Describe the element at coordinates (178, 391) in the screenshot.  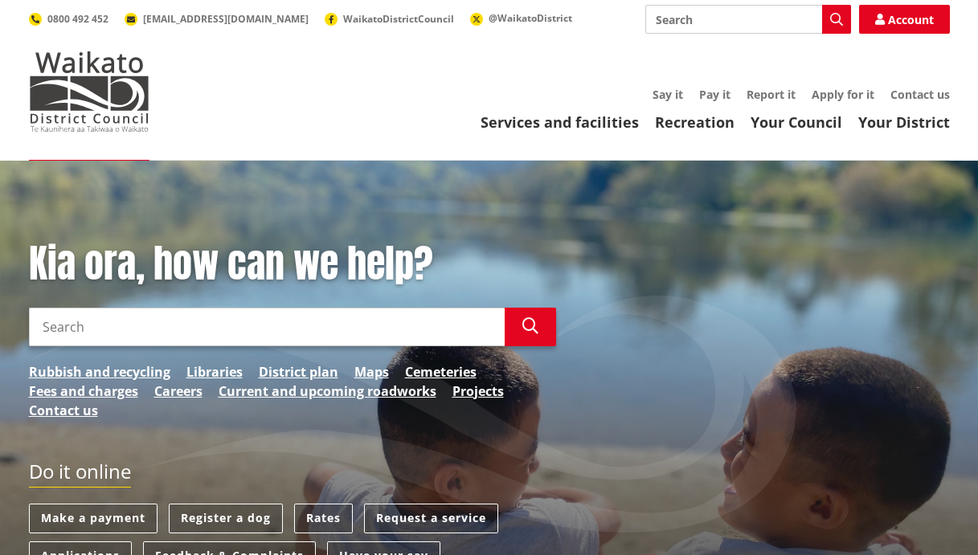
I see `a: Careers` at that location.